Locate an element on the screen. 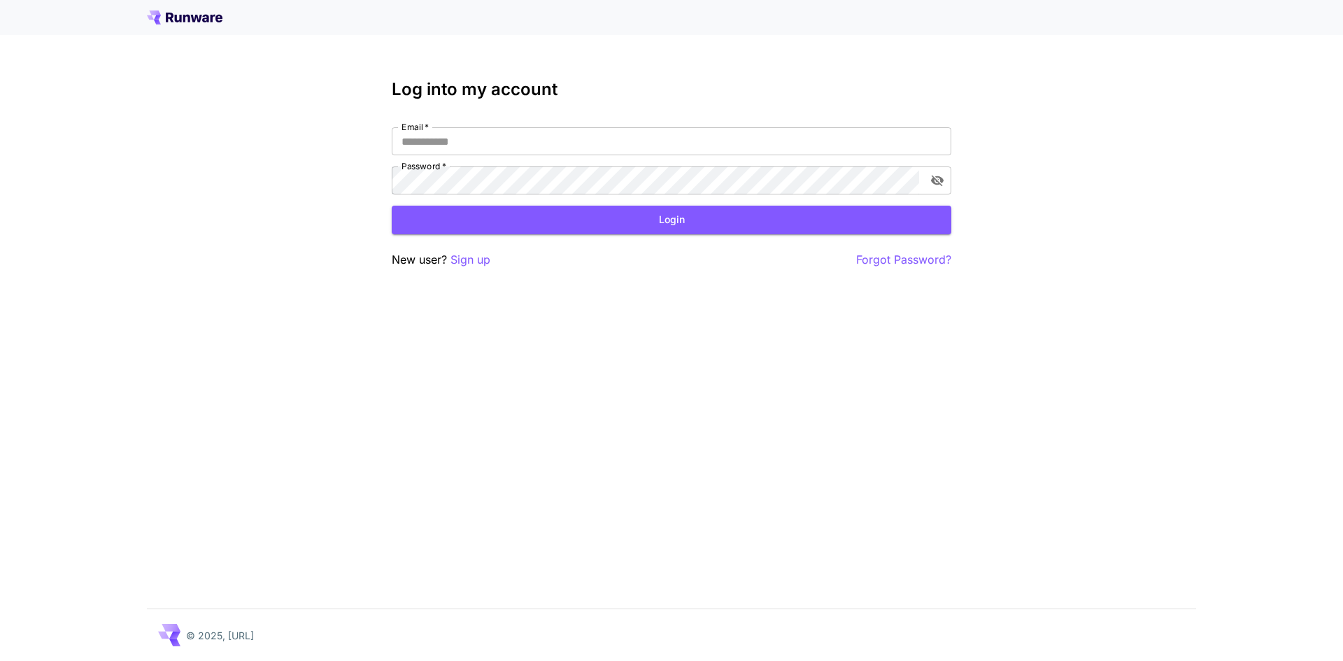 This screenshot has width=1343, height=661. button: Login is located at coordinates (671, 220).